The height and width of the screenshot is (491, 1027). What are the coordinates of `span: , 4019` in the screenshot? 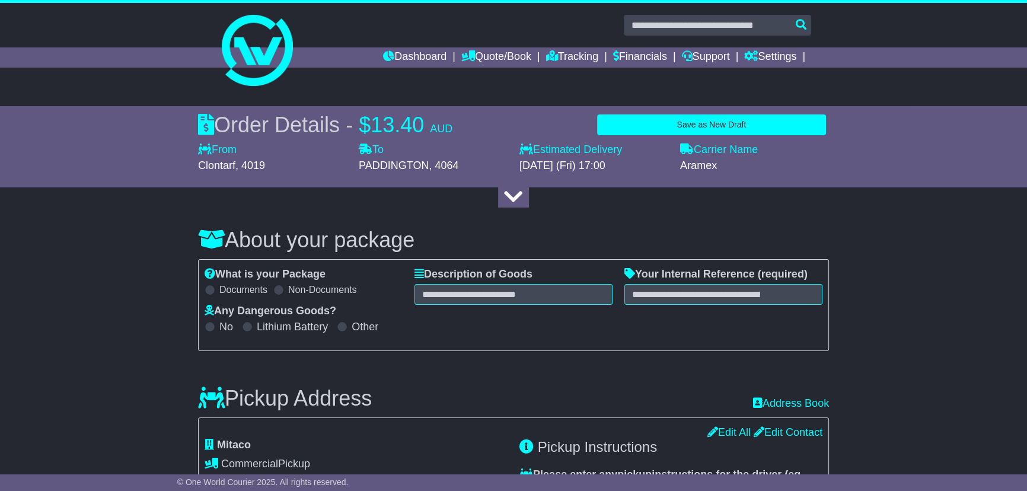 It's located at (250, 165).